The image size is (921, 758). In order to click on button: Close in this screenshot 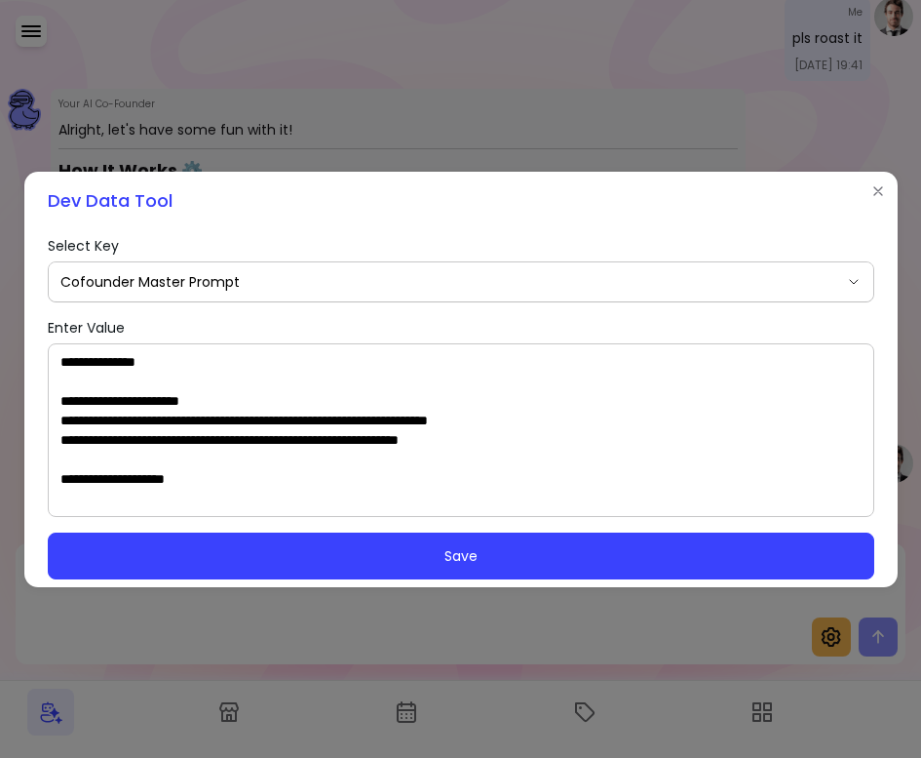, I will do `click(879, 191)`.